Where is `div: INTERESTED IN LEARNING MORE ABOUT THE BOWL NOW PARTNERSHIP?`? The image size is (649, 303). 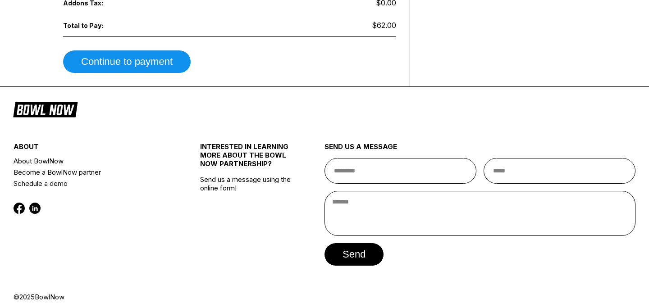
div: INTERESTED IN LEARNING MORE ABOUT THE BOWL NOW PARTNERSHIP? is located at coordinates (247, 159).